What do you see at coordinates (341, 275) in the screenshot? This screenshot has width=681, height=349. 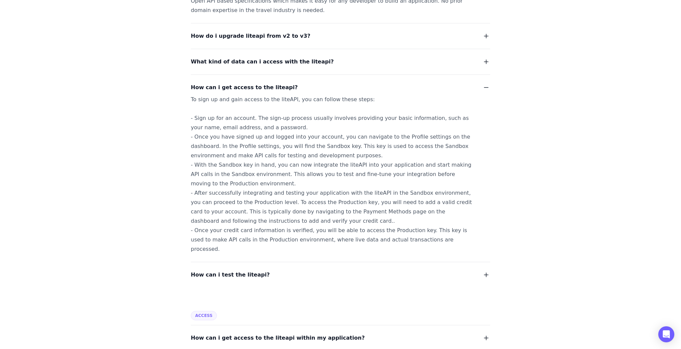 I see `button: How can i test the liteapi?` at bounding box center [341, 275].